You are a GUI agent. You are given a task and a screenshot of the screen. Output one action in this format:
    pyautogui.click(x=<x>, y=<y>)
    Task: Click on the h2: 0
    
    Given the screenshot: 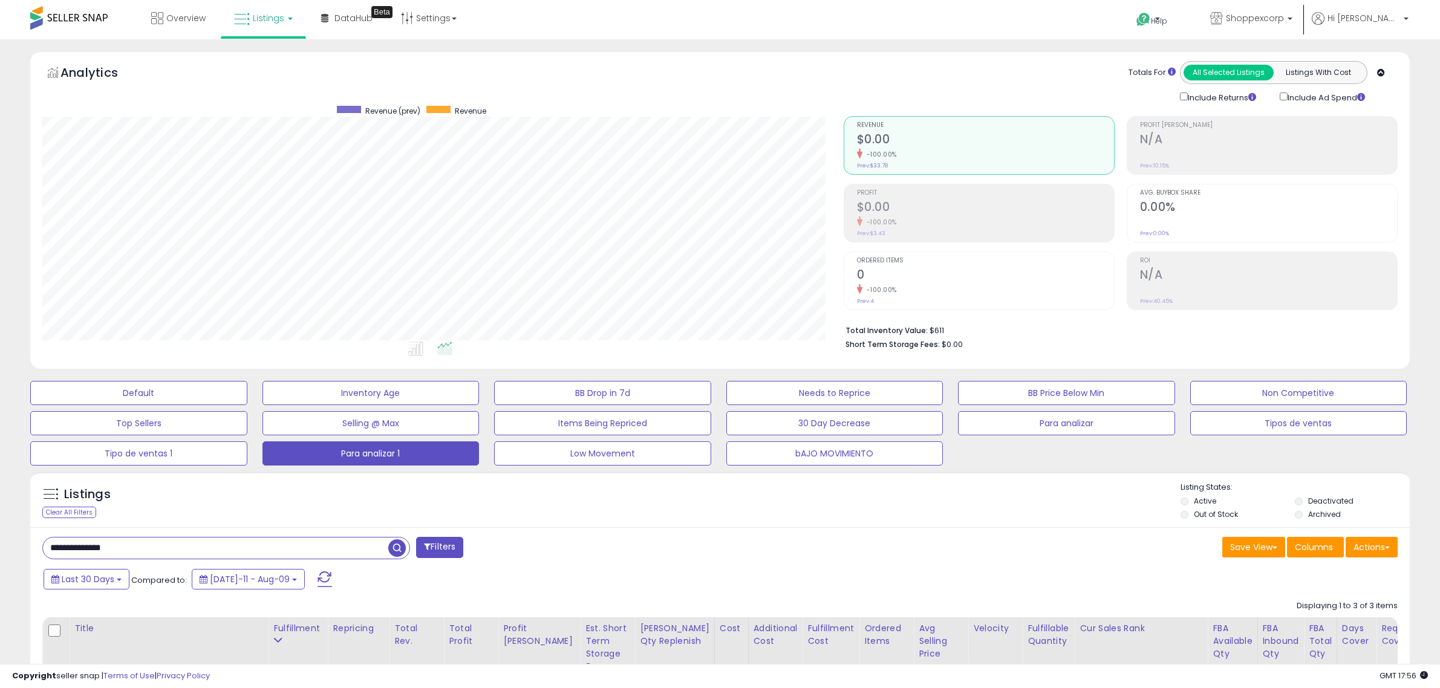 What is the action you would take?
    pyautogui.click(x=985, y=276)
    